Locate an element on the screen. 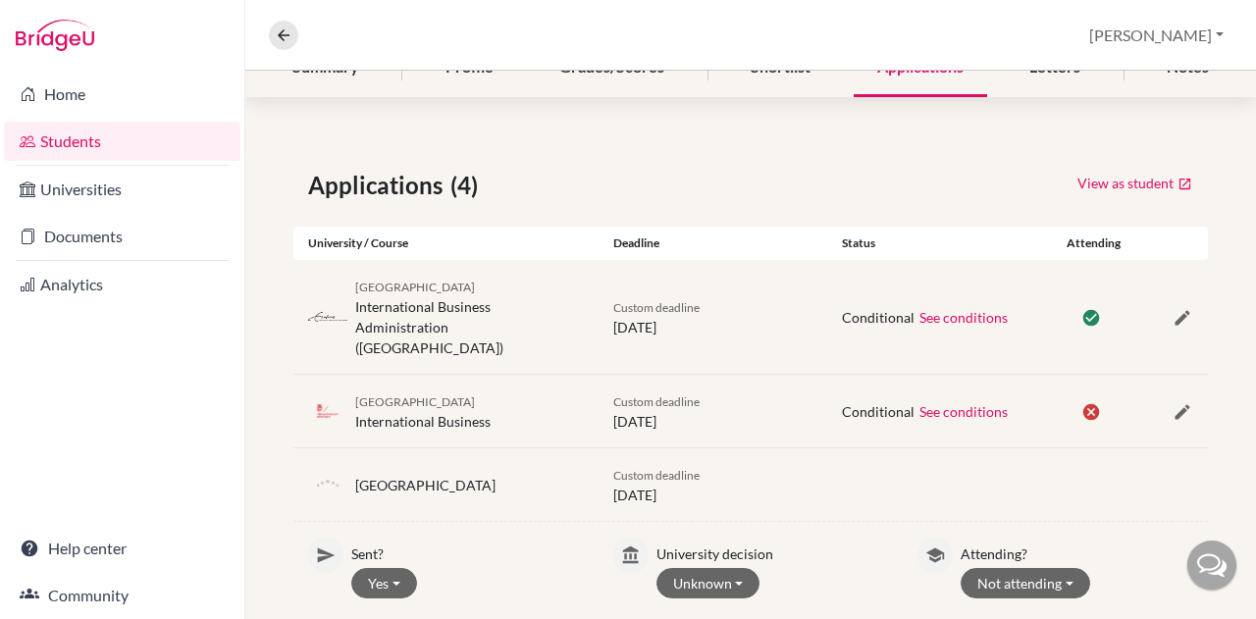 This screenshot has width=1256, height=619. a: Documents is located at coordinates (122, 236).